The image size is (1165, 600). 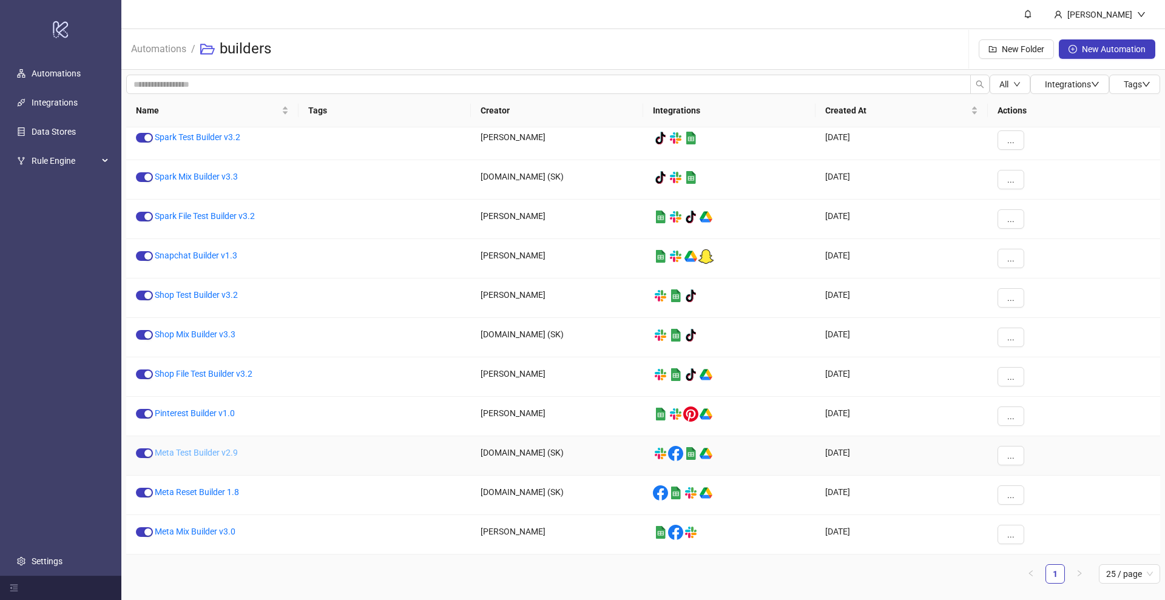 I want to click on span: 25 / page, so click(x=1129, y=574).